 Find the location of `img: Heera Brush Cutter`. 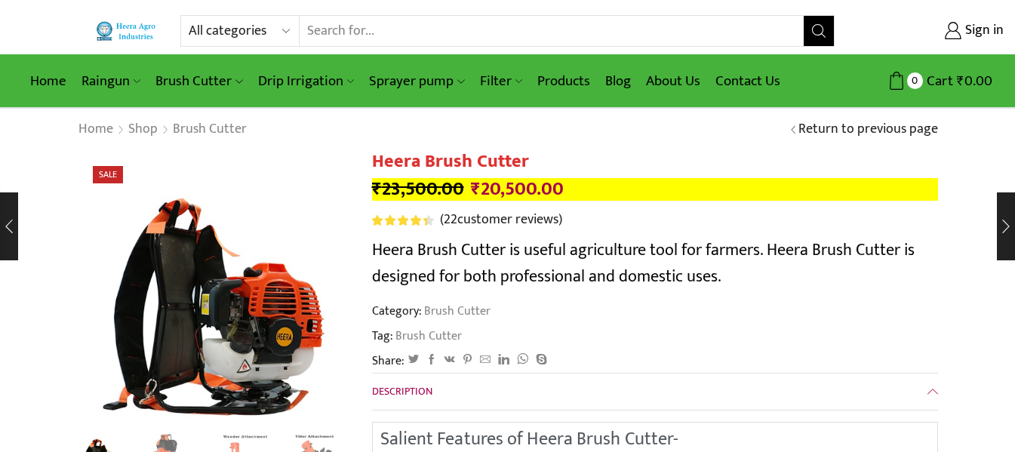

img: Heera Brush Cutter is located at coordinates (214, 287).